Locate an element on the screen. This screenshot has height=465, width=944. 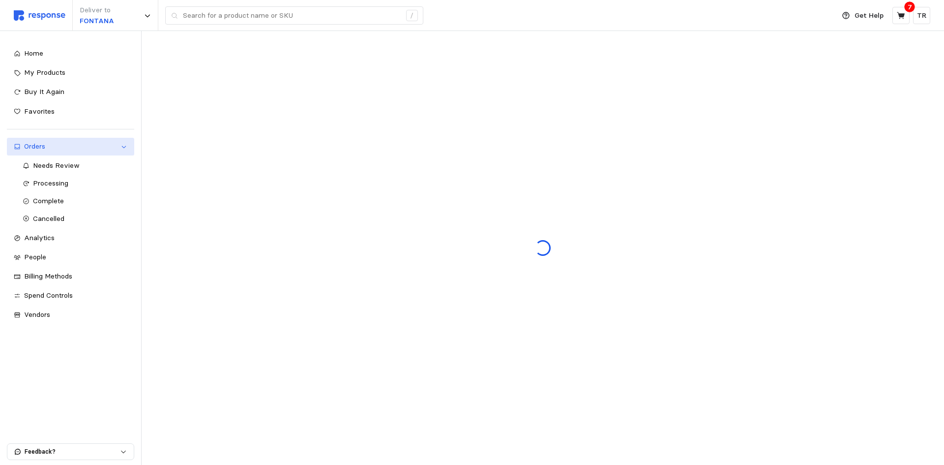
p: FONTANA is located at coordinates (97, 21).